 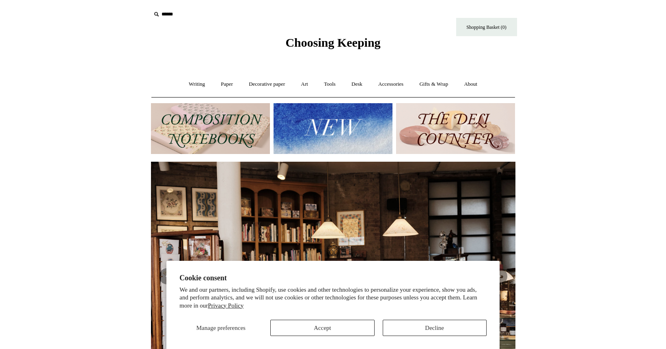 I want to click on button: Manage preferences, so click(x=221, y=327).